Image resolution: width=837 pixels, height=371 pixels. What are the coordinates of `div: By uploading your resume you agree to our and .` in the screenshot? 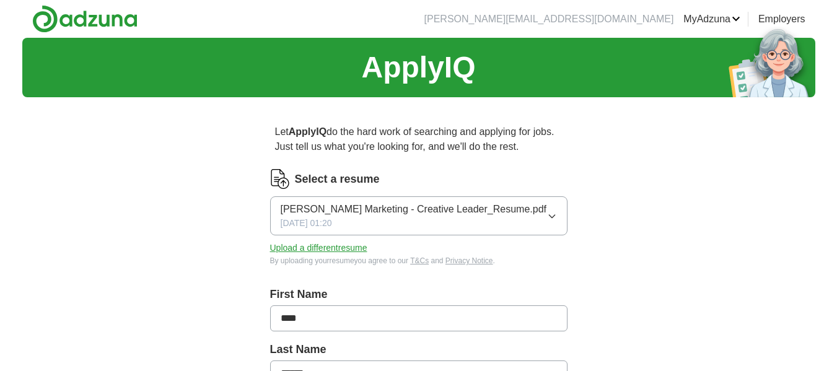 It's located at (419, 261).